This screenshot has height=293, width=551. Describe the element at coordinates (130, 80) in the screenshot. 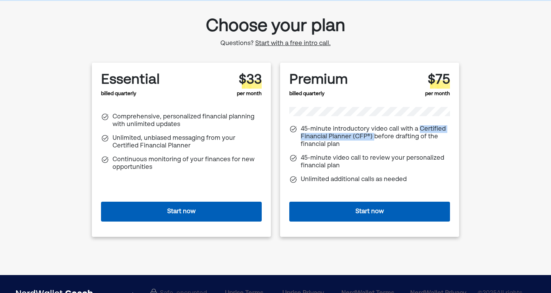

I see `div: Essential` at that location.